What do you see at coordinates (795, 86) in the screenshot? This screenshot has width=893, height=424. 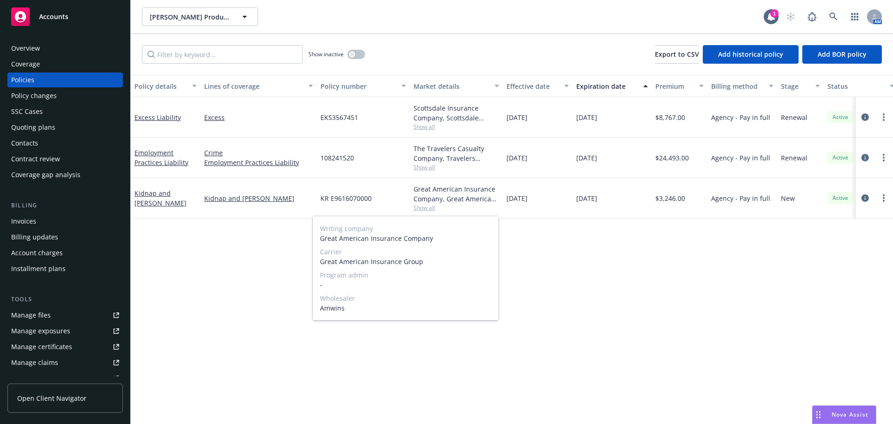 I see `div: Stage` at bounding box center [795, 86].